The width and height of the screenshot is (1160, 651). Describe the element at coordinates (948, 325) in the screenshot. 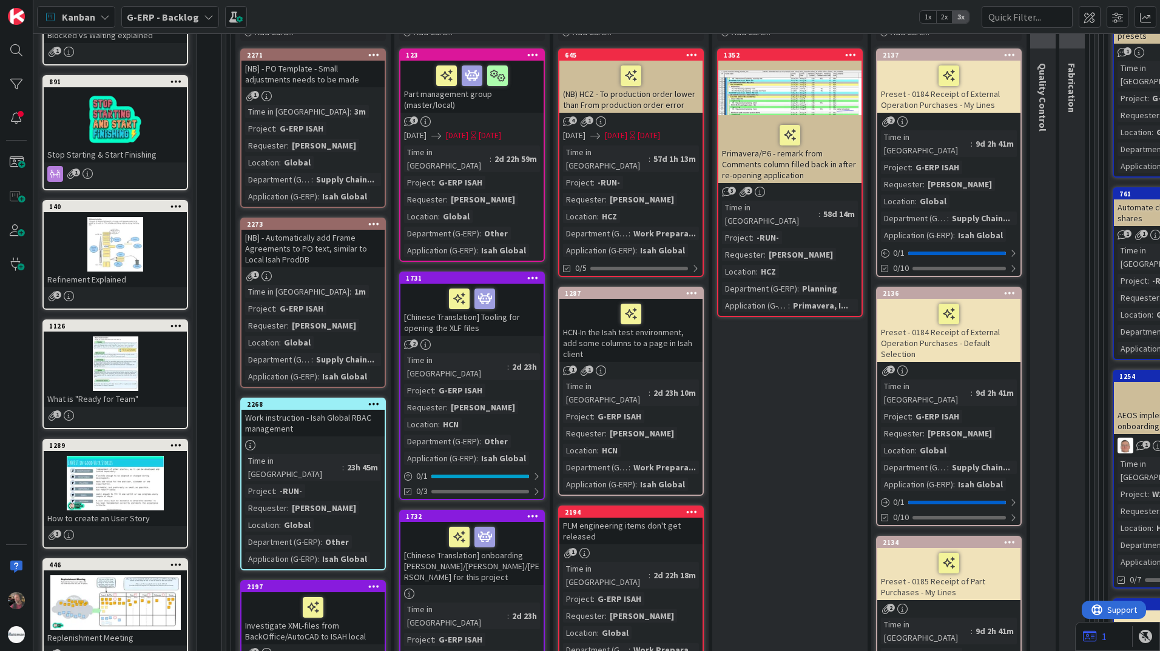

I see `div: 2136Preset - 0184 Receipt of External Operation Purchases - Default Selection` at that location.